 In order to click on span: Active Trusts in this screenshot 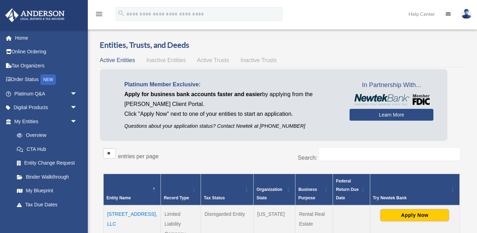, I will do `click(213, 60)`.